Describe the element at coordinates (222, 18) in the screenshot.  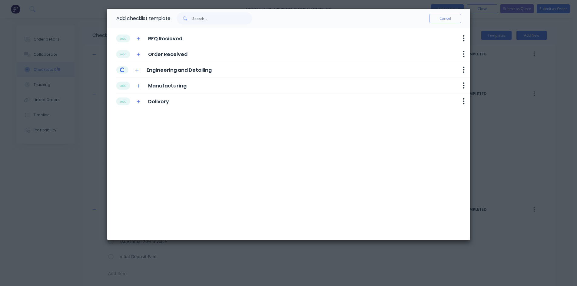
I see `input: Search...` at that location.